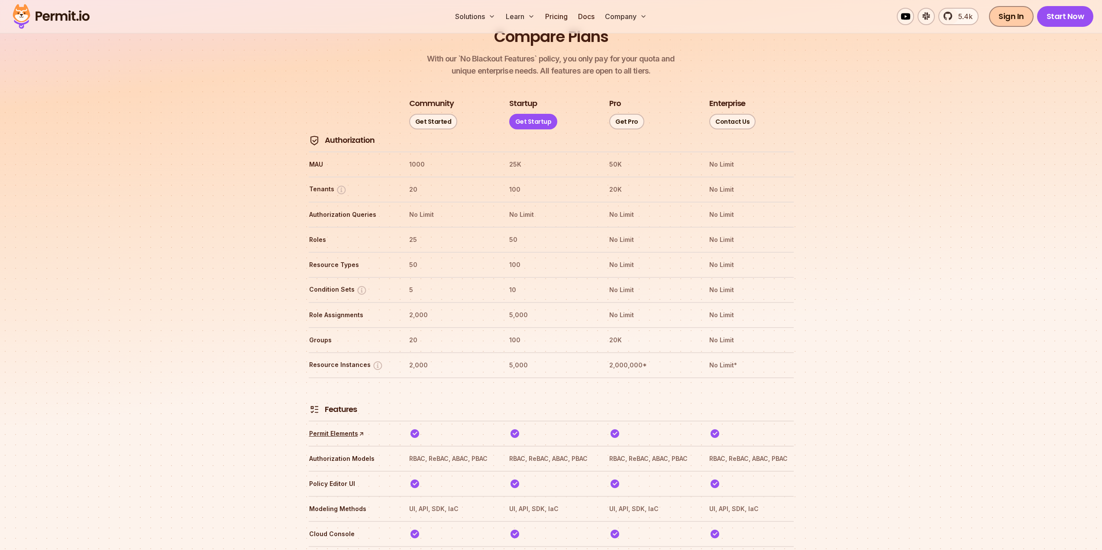  Describe the element at coordinates (551, 290) in the screenshot. I see `th: 10` at that location.